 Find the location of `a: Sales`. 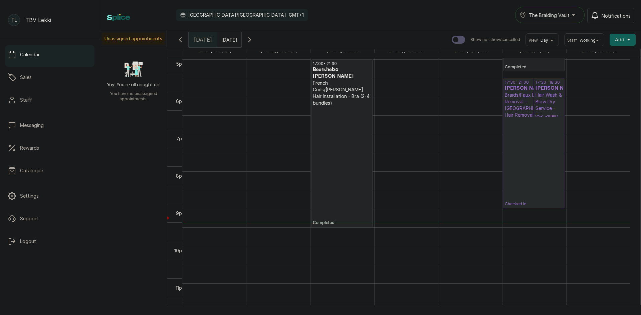

a: Sales is located at coordinates (50, 77).